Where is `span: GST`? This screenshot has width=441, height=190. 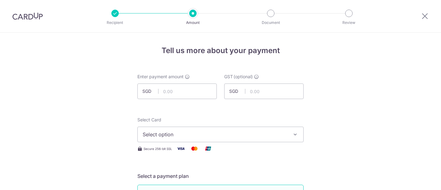 span: GST is located at coordinates (228, 77).